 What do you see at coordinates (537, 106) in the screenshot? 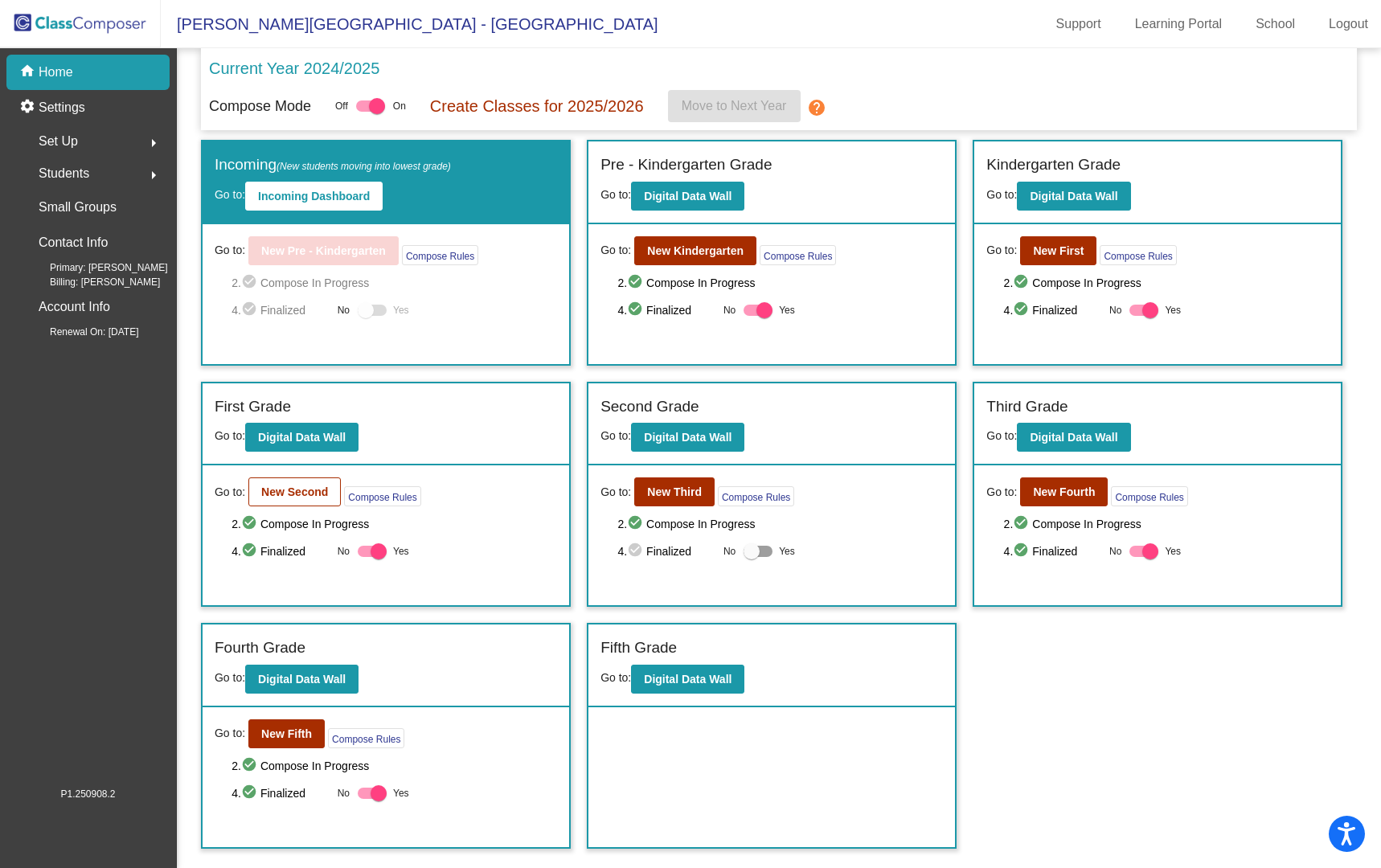
I see `p: Create Classes for 2025/2026` at bounding box center [537, 106].